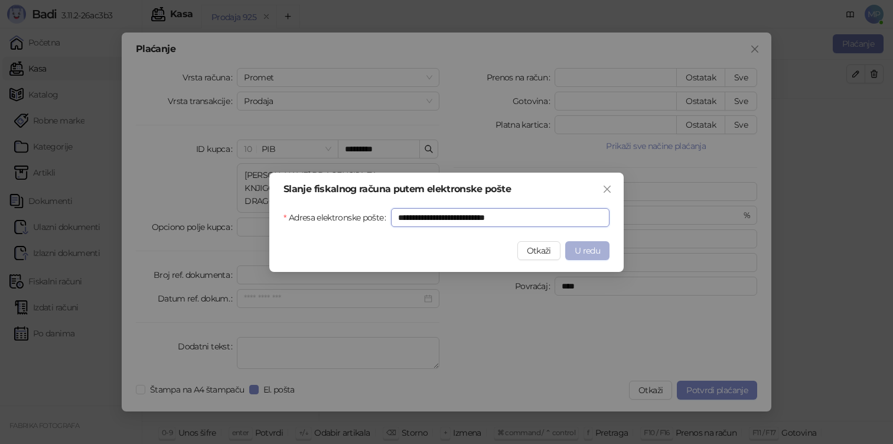 This screenshot has width=893, height=444. I want to click on div: Slanje fiskalnog računa putem elektronske pošte, so click(447, 189).